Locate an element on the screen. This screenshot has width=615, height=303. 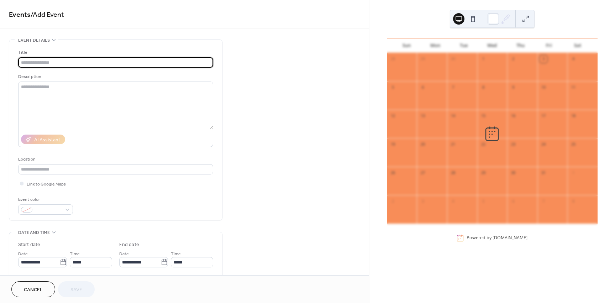
div: 17 is located at coordinates (544, 116).